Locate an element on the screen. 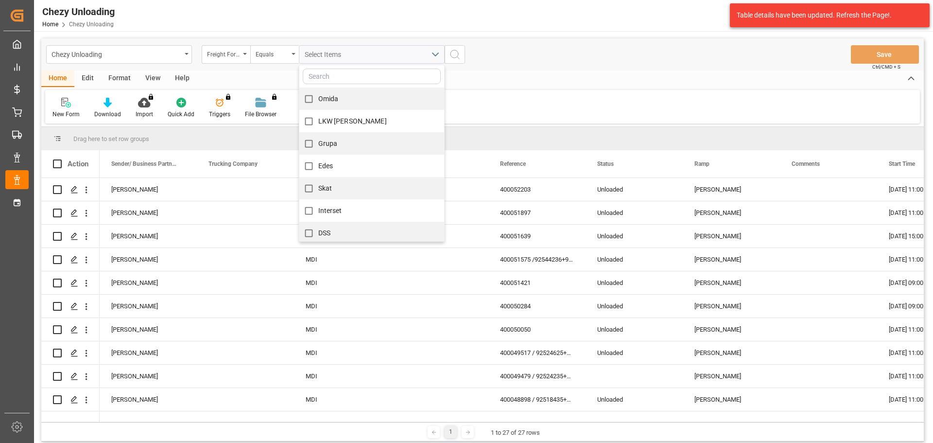 The image size is (933, 443). div: 400049479 / 92524235+92524236 is located at coordinates (537, 376).